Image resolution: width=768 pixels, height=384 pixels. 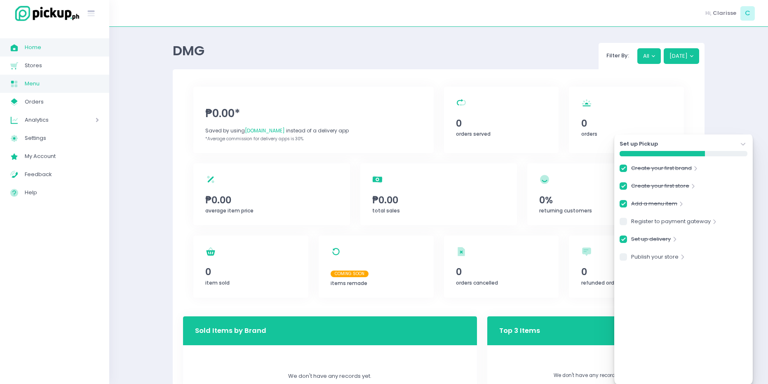 What do you see at coordinates (230, 330) in the screenshot?
I see `h3: Sold Items by Brand` at bounding box center [230, 330].